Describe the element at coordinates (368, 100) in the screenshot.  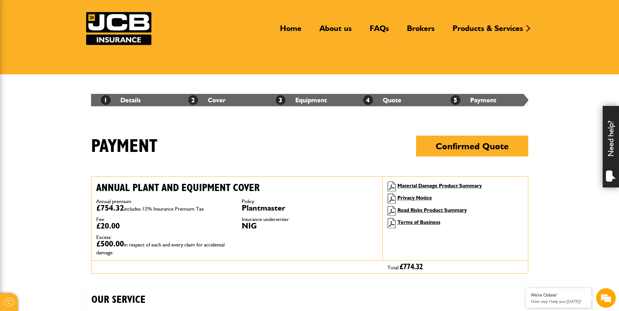
I see `span: 4` at that location.